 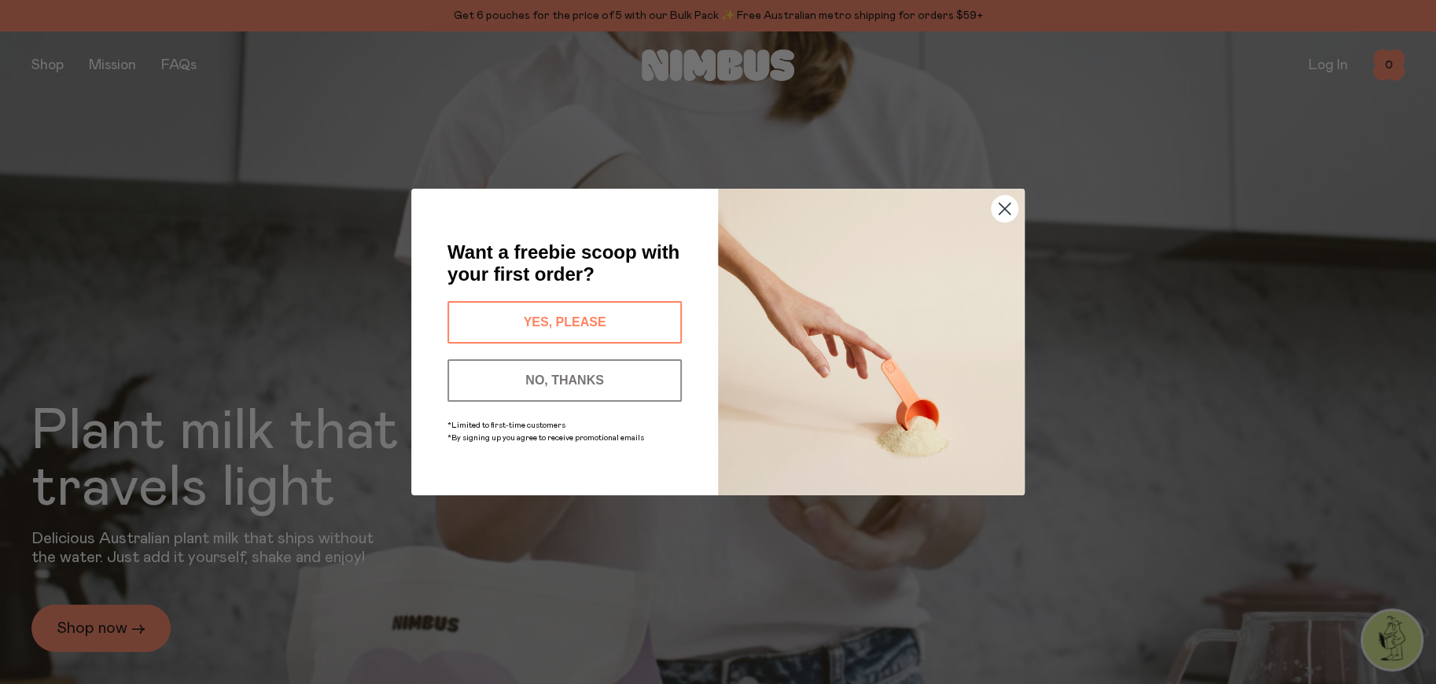 What do you see at coordinates (565, 381) in the screenshot?
I see `button: NO, THANKS` at bounding box center [565, 381].